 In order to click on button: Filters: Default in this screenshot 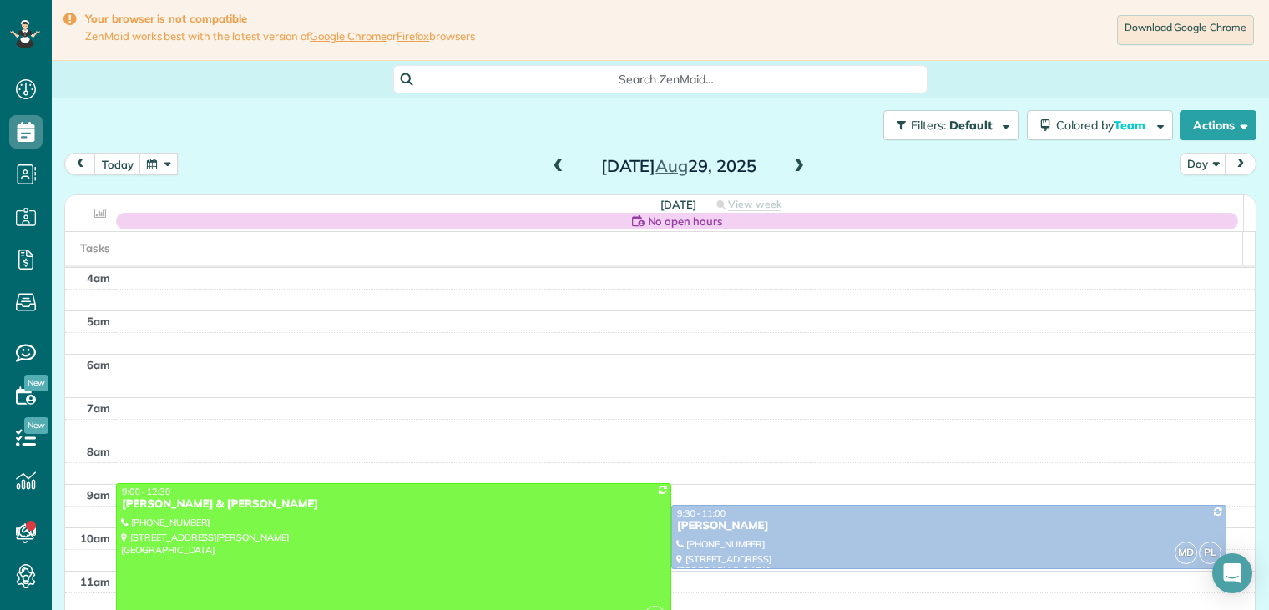, I will do `click(951, 125)`.